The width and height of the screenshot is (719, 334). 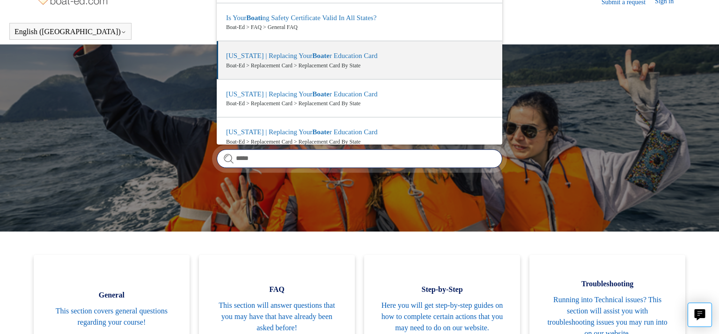 What do you see at coordinates (111, 295) in the screenshot?
I see `span: General` at bounding box center [111, 295].